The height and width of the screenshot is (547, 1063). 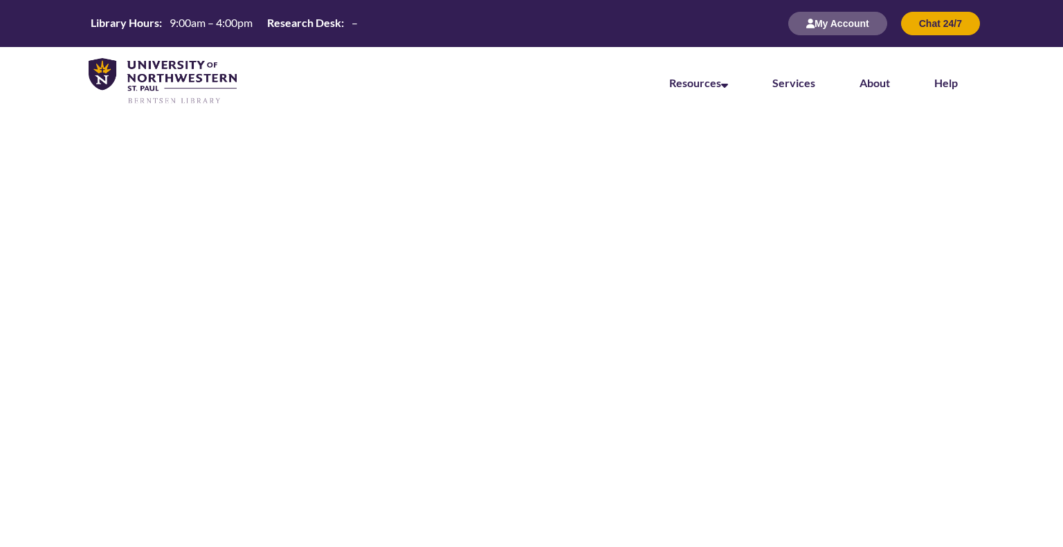 I want to click on a: Resources, so click(x=698, y=82).